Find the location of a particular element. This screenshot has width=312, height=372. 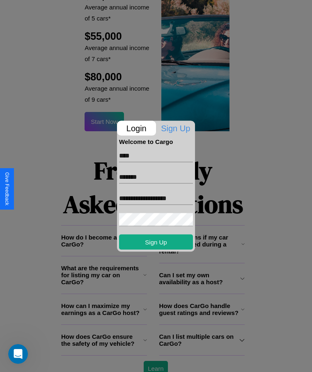

h4: Welcome to Cargo is located at coordinates (156, 141).